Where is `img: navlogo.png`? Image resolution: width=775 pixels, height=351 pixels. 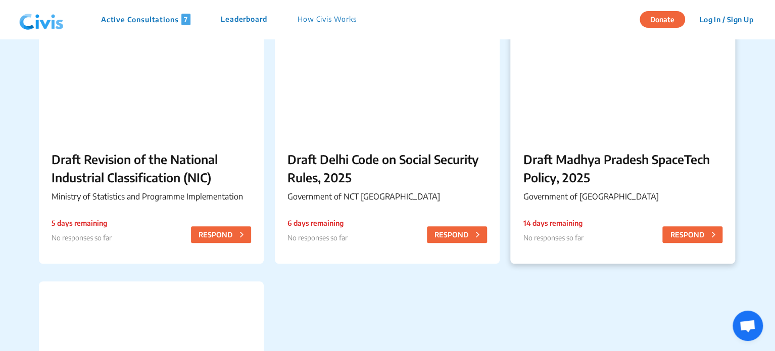
img: navlogo.png is located at coordinates (41, 20).